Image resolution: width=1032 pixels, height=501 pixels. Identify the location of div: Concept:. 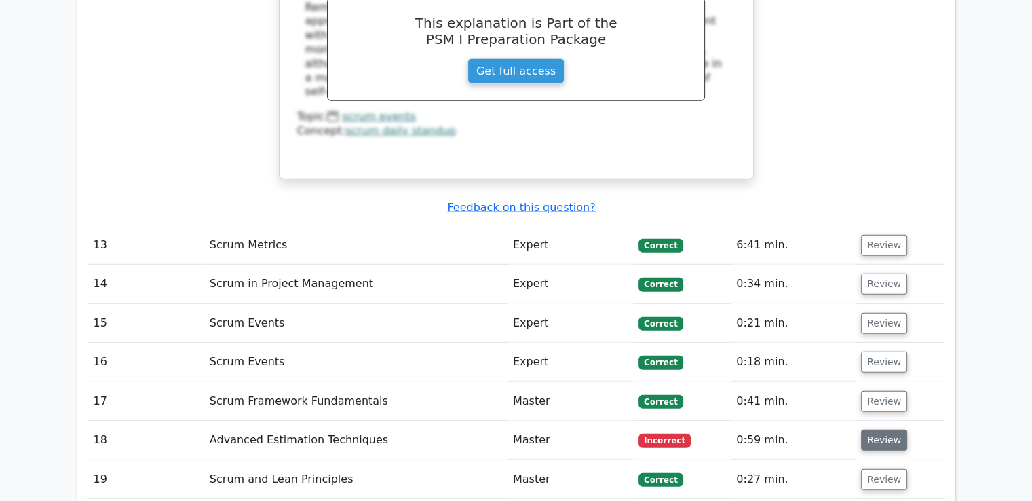
(516, 131).